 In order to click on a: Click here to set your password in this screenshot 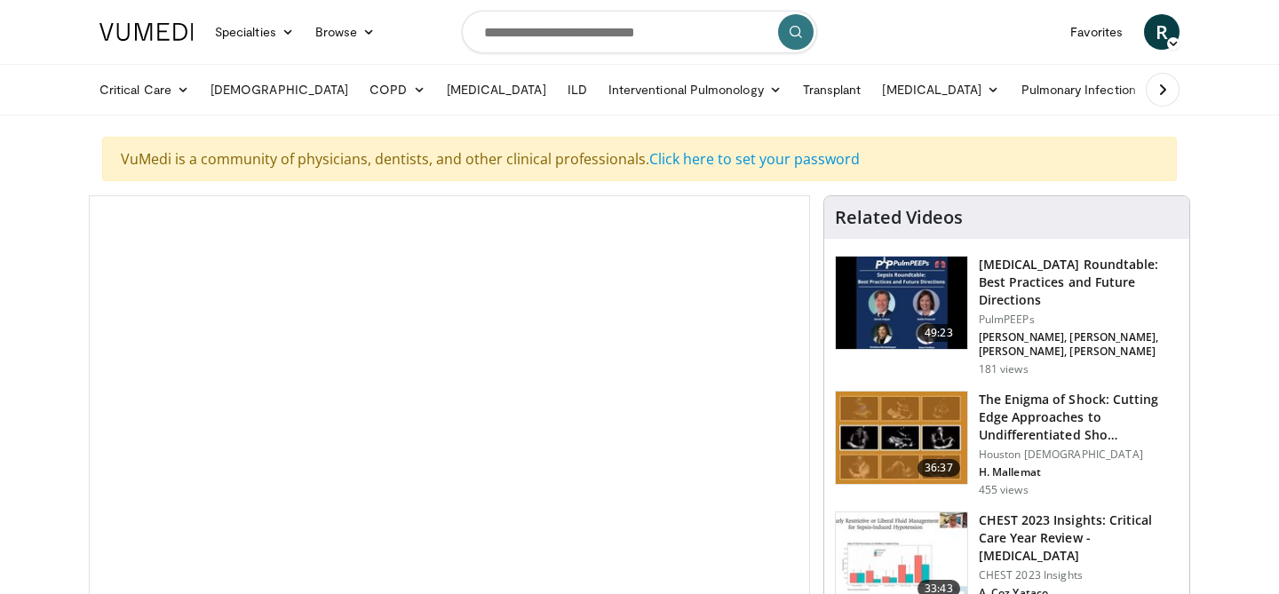, I will do `click(754, 159)`.